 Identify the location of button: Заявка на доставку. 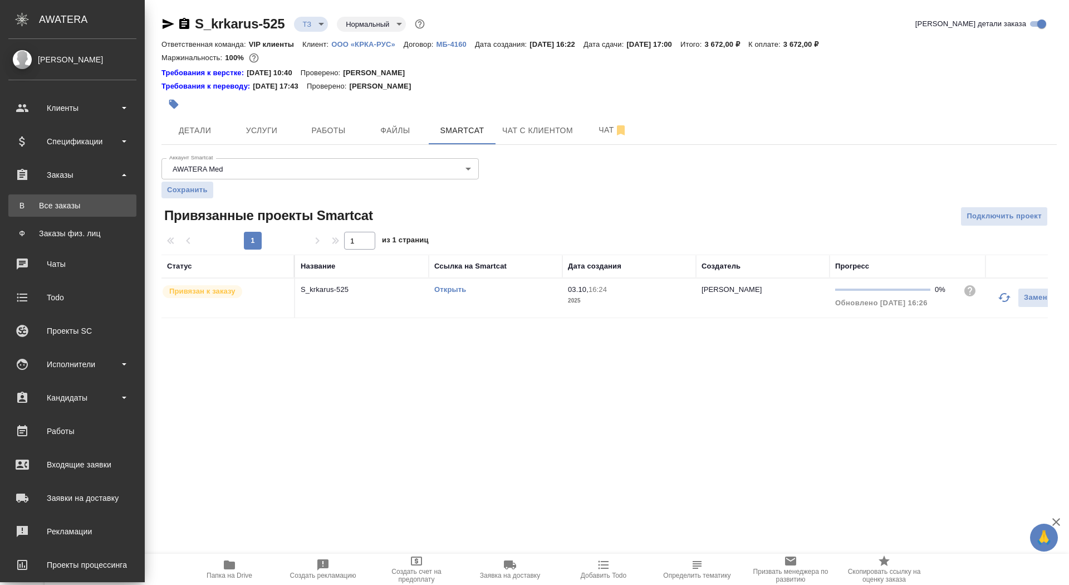
(510, 569).